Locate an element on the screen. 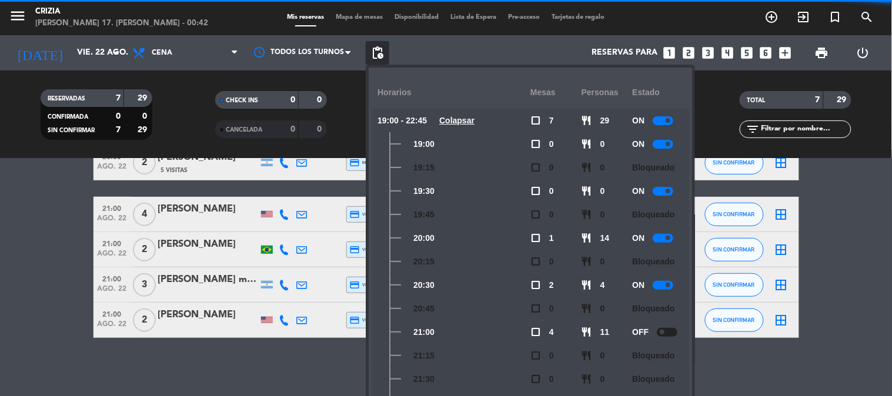 The width and height of the screenshot is (892, 396). span: 5 Visitas is located at coordinates (175, 171).